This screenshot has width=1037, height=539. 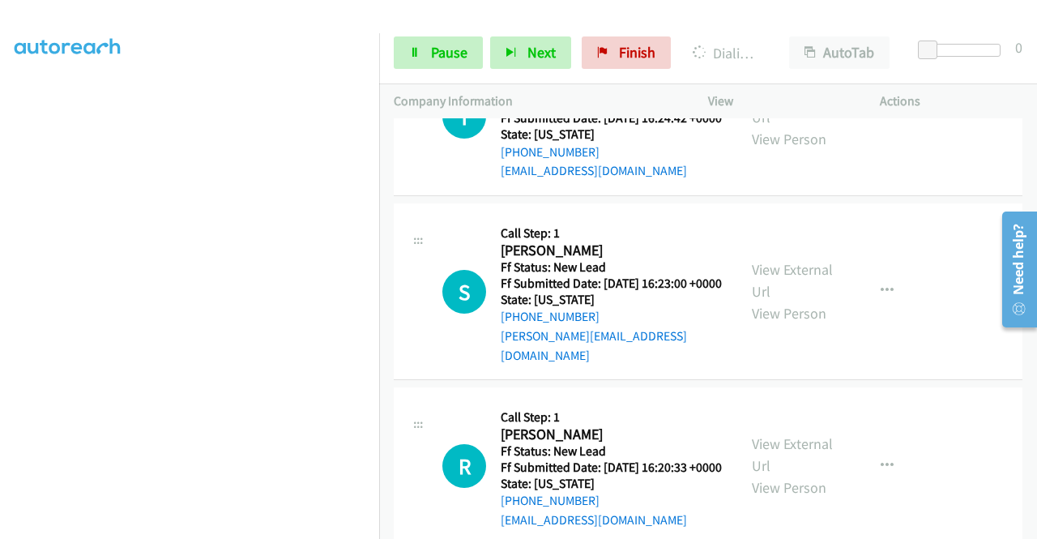 What do you see at coordinates (952, 101) in the screenshot?
I see `p: Actions` at bounding box center [952, 101].